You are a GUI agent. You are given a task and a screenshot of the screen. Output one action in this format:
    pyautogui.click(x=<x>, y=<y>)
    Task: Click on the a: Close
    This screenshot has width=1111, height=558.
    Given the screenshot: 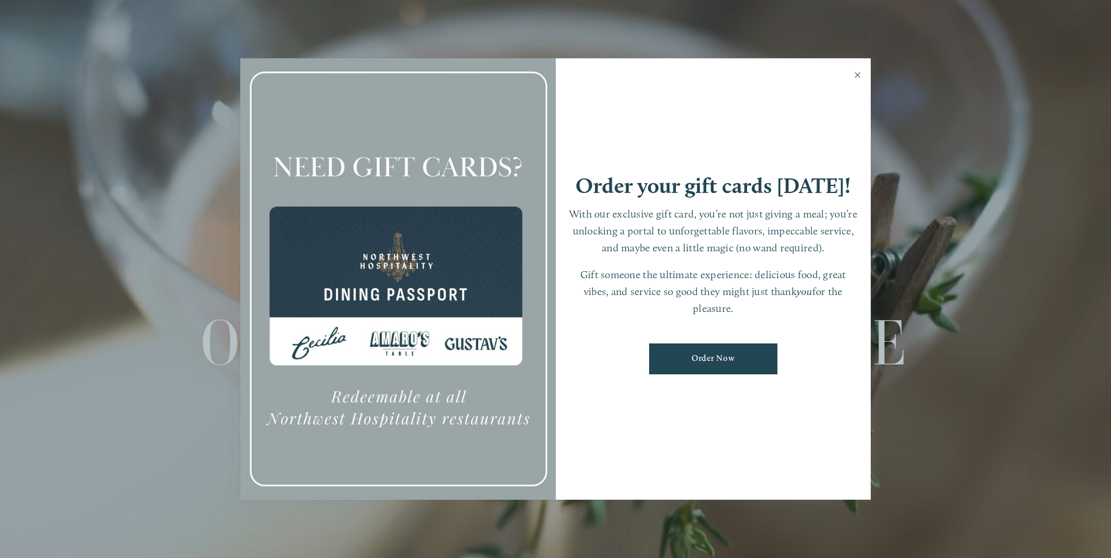 What is the action you would take?
    pyautogui.click(x=857, y=76)
    